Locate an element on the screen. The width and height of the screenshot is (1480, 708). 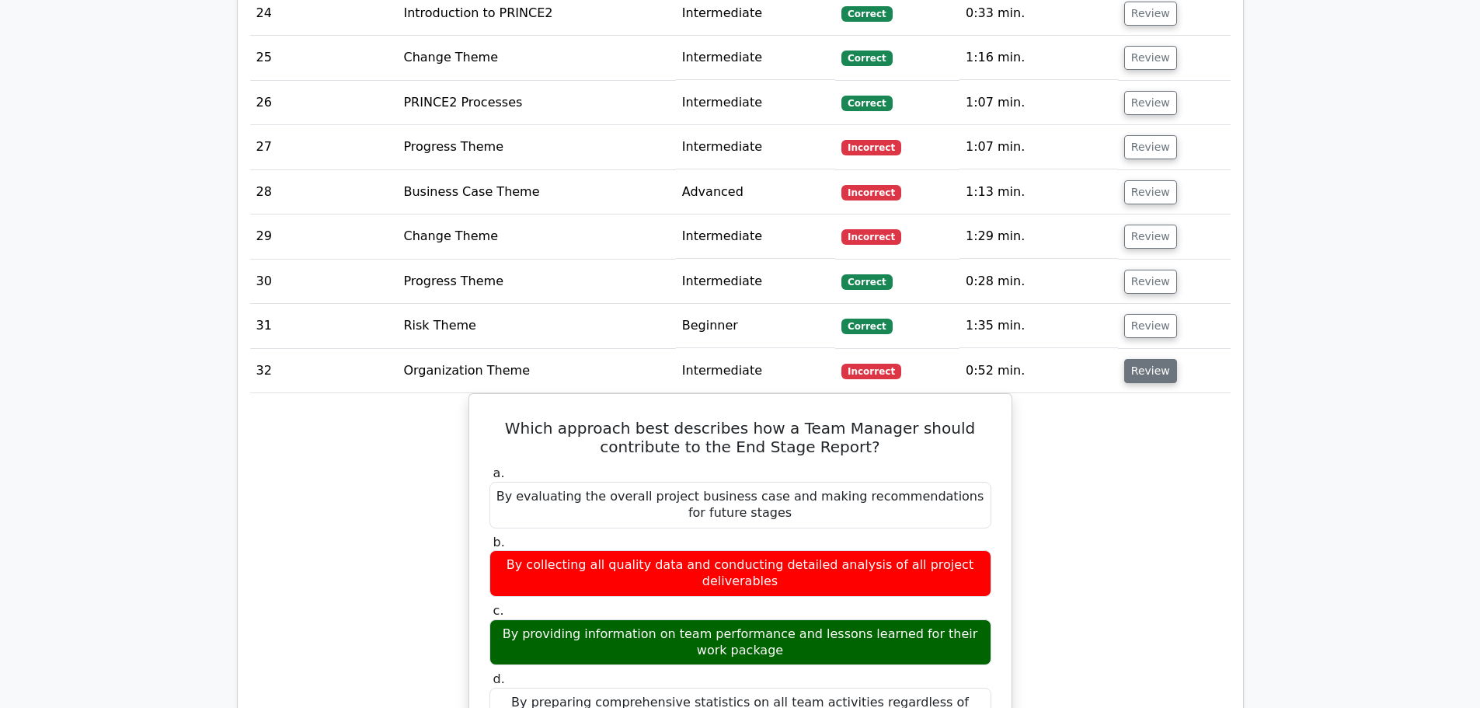
td: 27 is located at coordinates (324, 147).